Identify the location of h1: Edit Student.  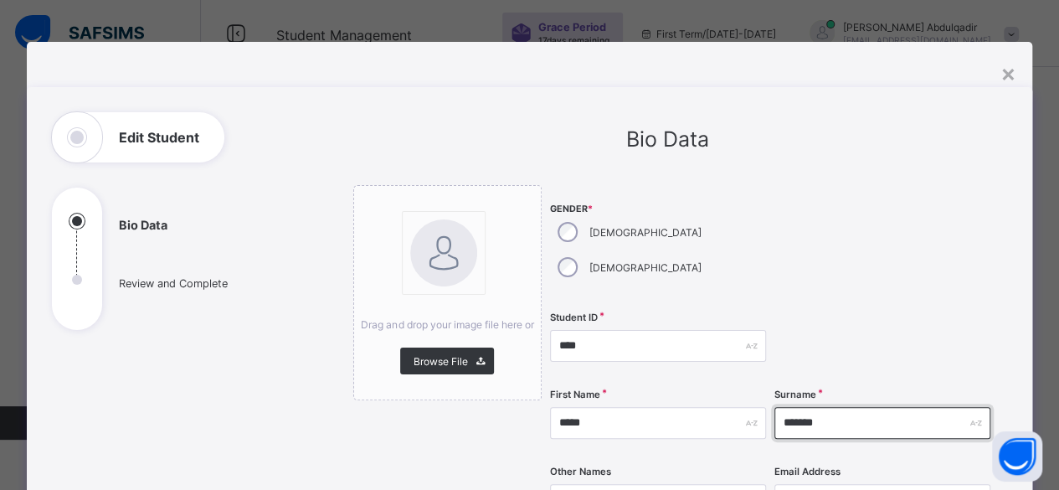
(159, 137).